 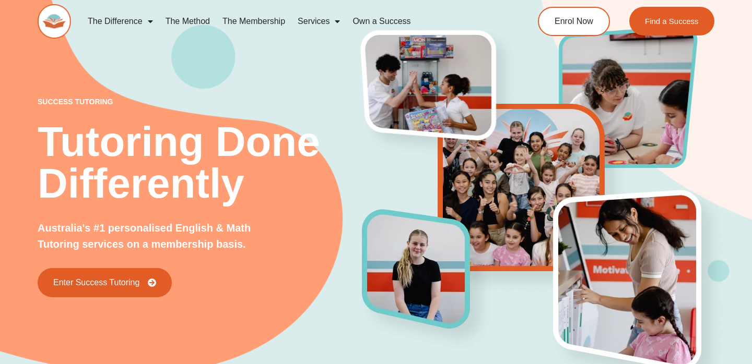 What do you see at coordinates (574, 21) in the screenshot?
I see `a: Enrol Now` at bounding box center [574, 21].